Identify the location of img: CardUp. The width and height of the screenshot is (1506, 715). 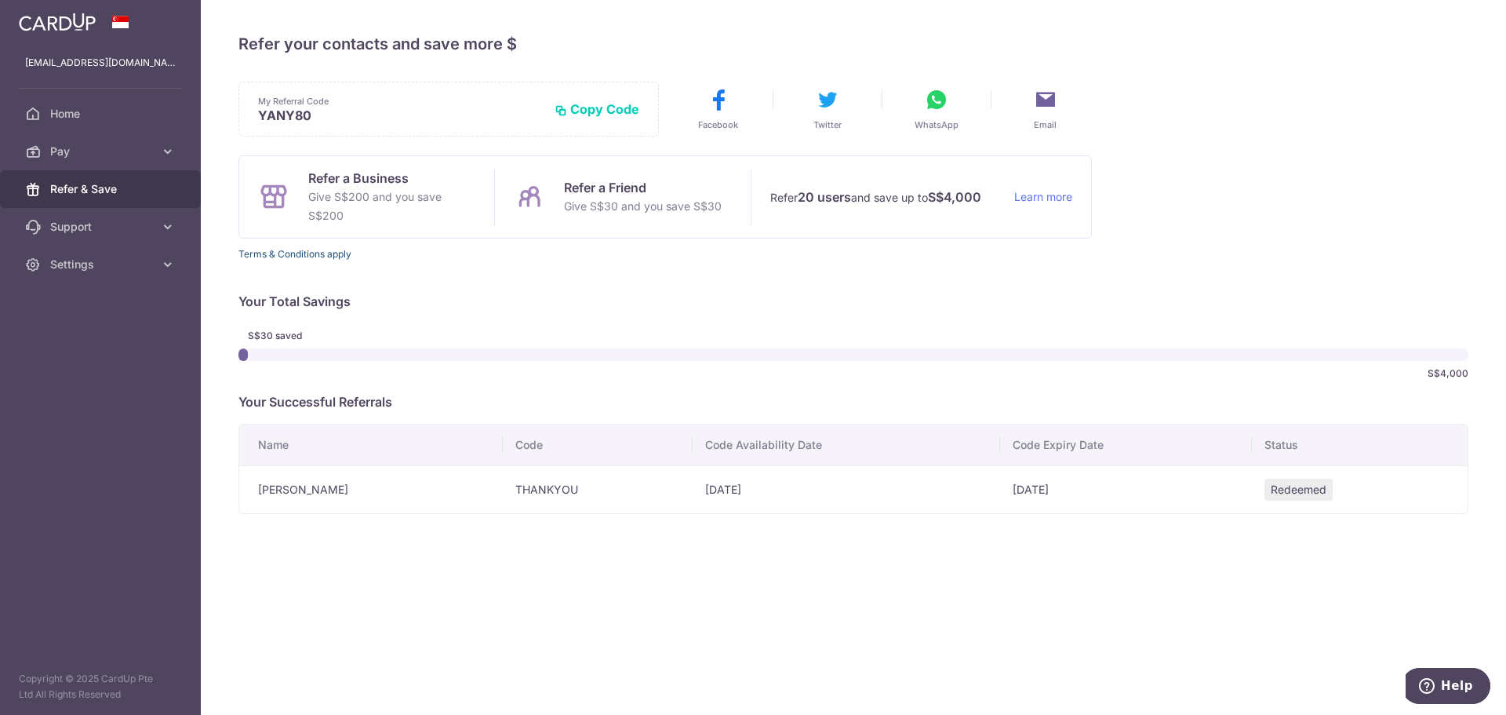
(57, 22).